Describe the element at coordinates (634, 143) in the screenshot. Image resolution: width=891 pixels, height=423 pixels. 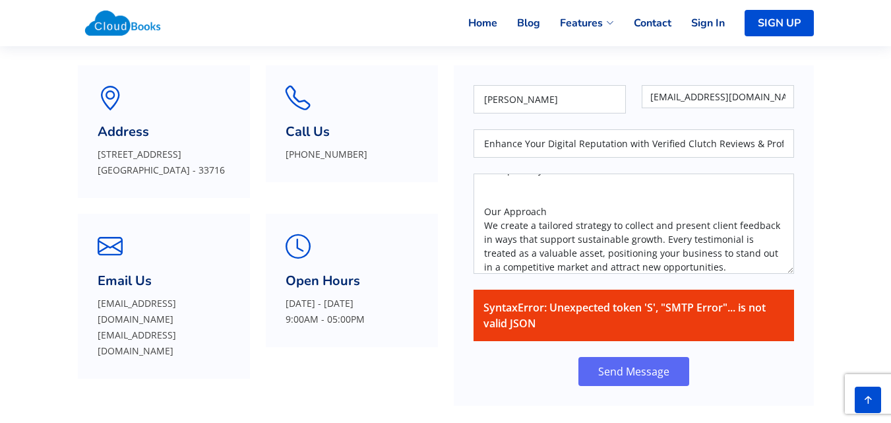
I see `input: Subject` at that location.